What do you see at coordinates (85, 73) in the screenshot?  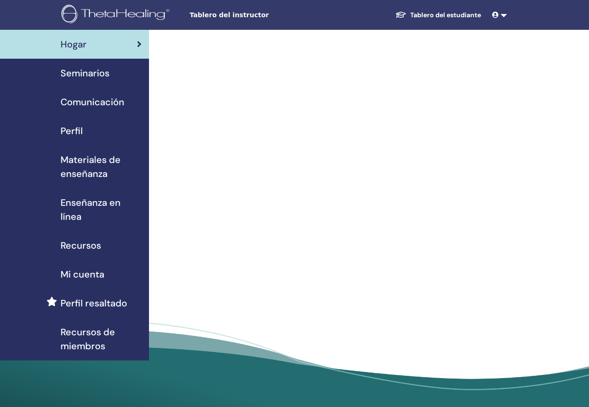 I see `span: Seminarios` at bounding box center [85, 73].